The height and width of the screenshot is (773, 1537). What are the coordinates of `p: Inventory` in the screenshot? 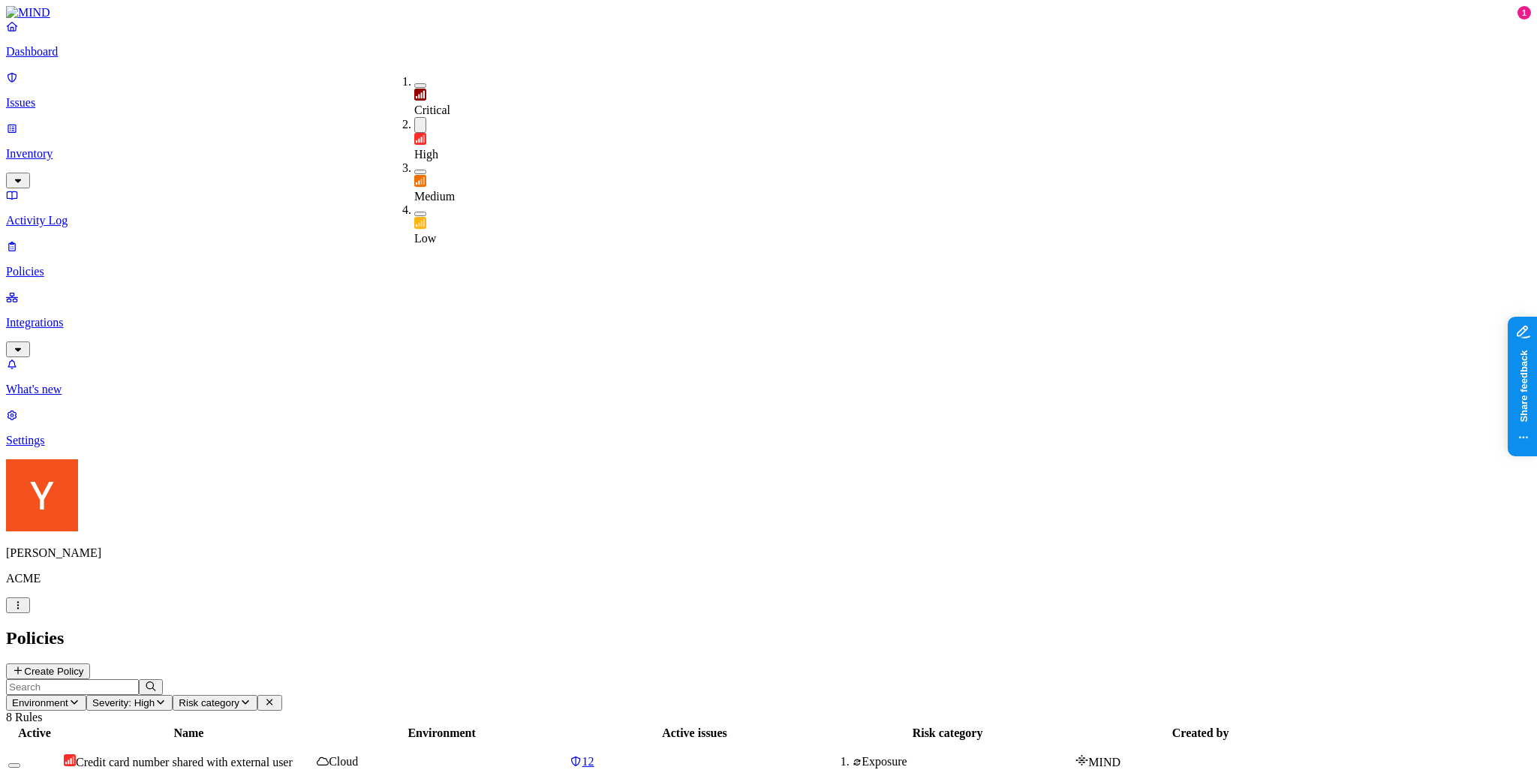 It's located at (769, 154).